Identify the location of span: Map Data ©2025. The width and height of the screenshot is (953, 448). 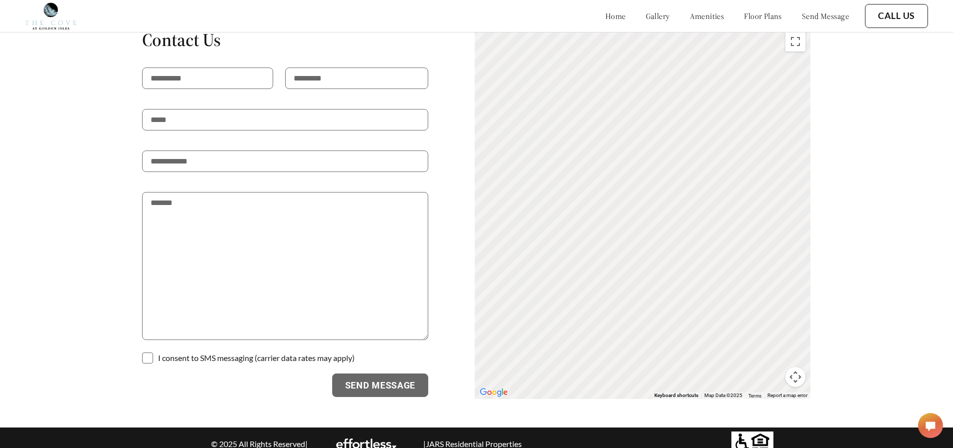
(724, 395).